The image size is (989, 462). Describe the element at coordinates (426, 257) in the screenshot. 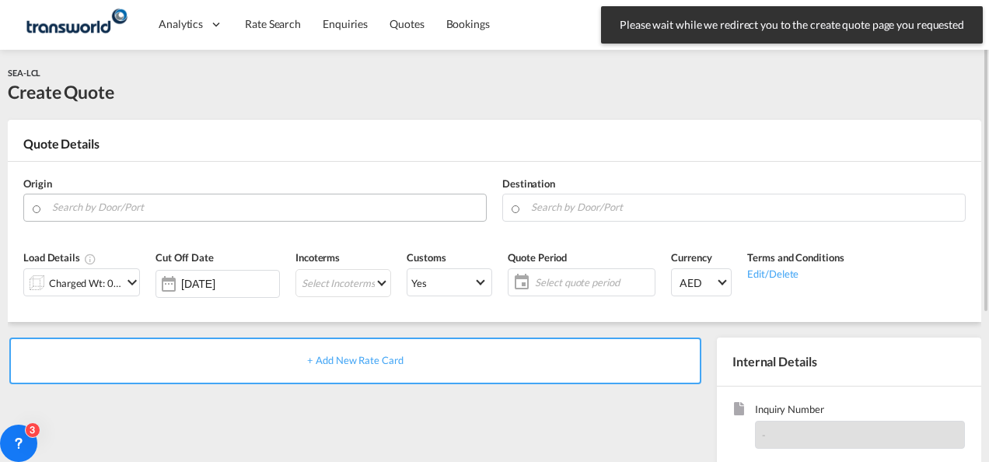

I see `span: Customs` at that location.